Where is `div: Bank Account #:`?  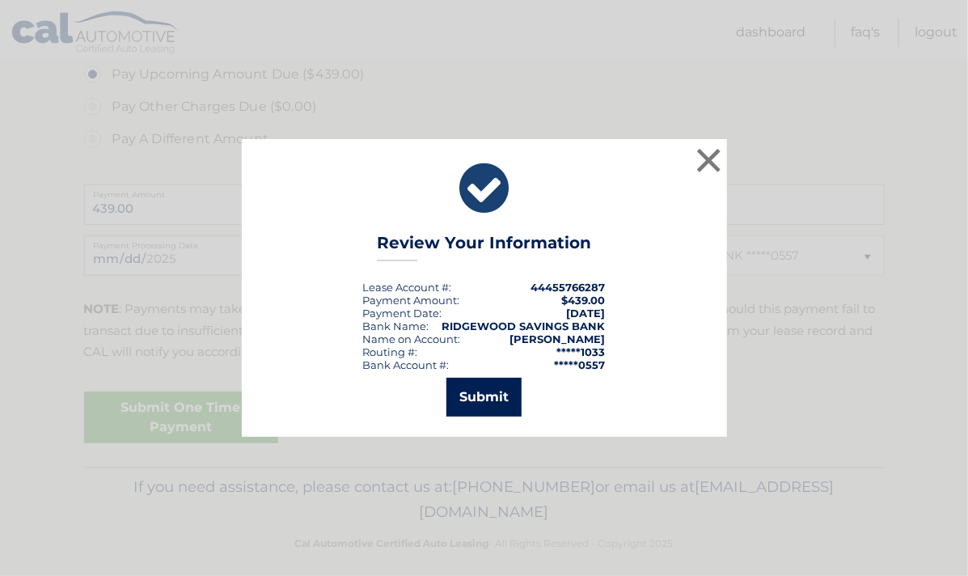 div: Bank Account #: is located at coordinates (406, 365).